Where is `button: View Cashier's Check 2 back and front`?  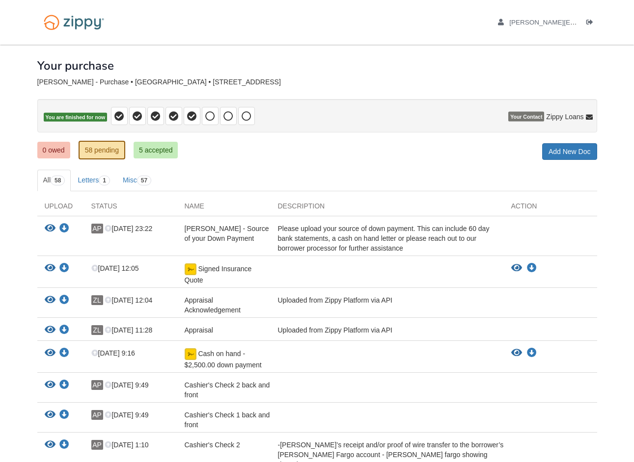
button: View Cashier's Check 2 back and front is located at coordinates (50, 385).